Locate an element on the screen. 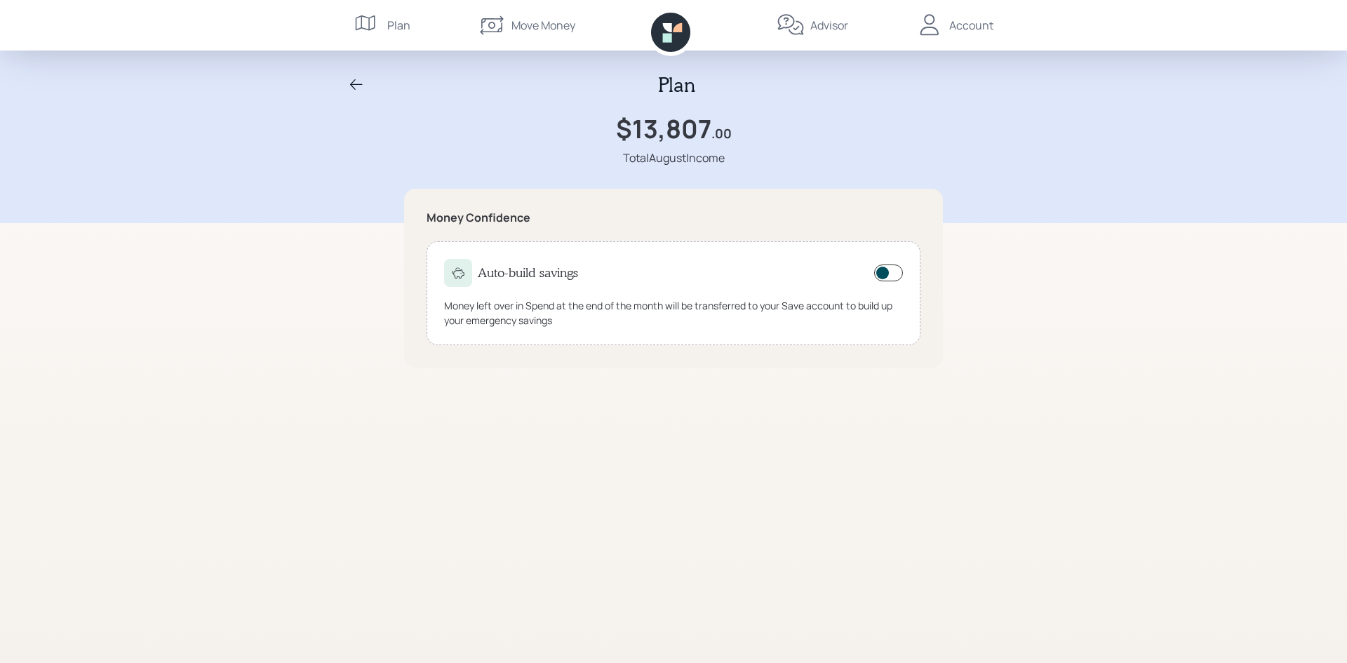 The image size is (1347, 663). h5: Money Confidence is located at coordinates (673, 217).